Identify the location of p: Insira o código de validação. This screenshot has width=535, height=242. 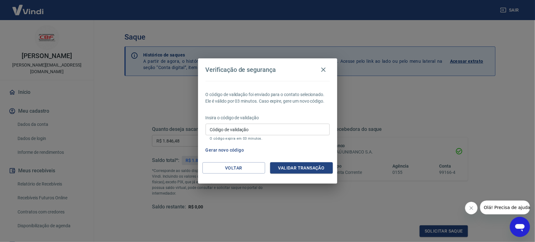
(268, 118).